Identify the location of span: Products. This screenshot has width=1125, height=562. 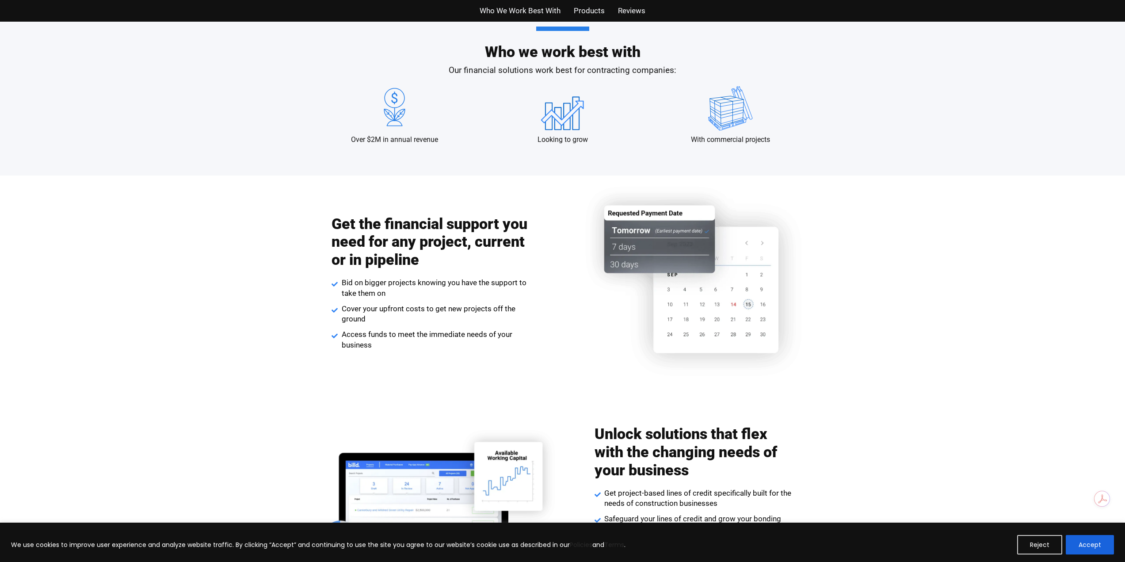
(589, 11).